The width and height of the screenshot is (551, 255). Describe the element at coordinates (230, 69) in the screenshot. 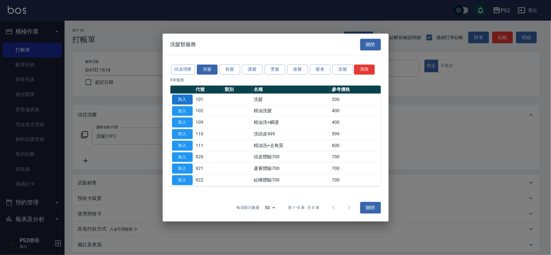

I see `button: 剪髮` at that location.